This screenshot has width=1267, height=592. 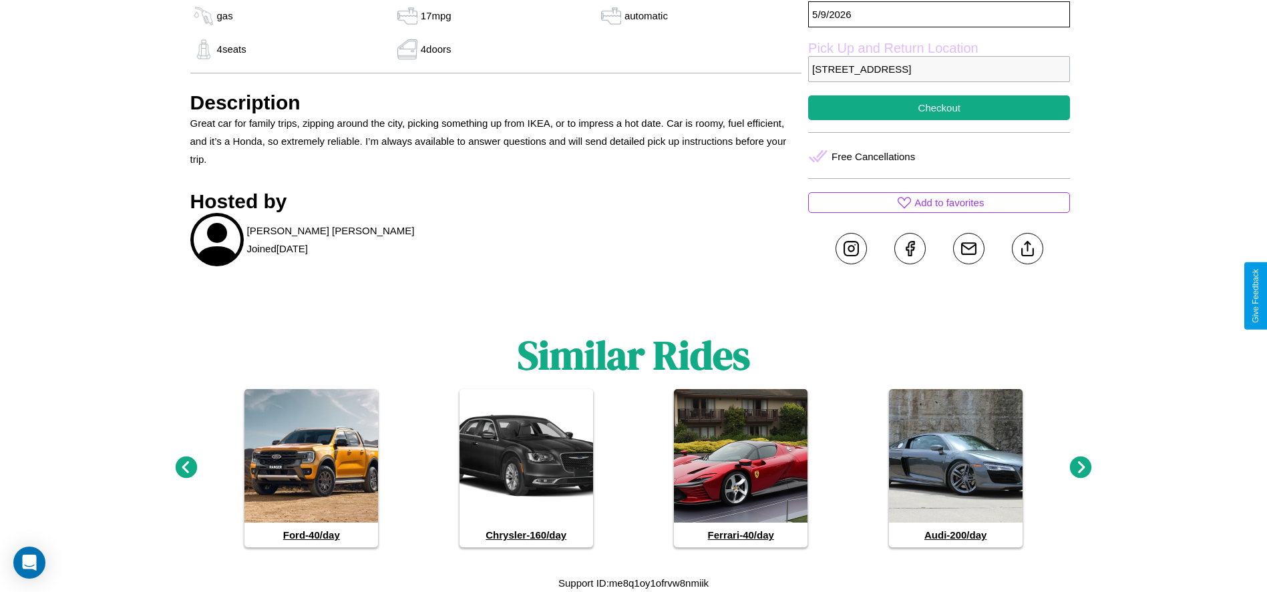 What do you see at coordinates (29, 563) in the screenshot?
I see `div: Open Intercom Messenger` at bounding box center [29, 563].